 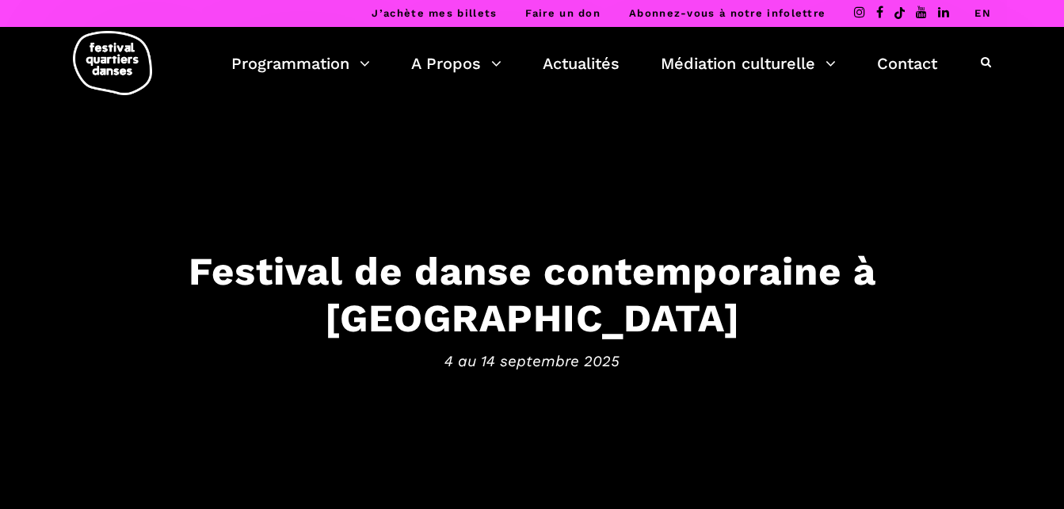 I want to click on a: Actualités, so click(x=581, y=63).